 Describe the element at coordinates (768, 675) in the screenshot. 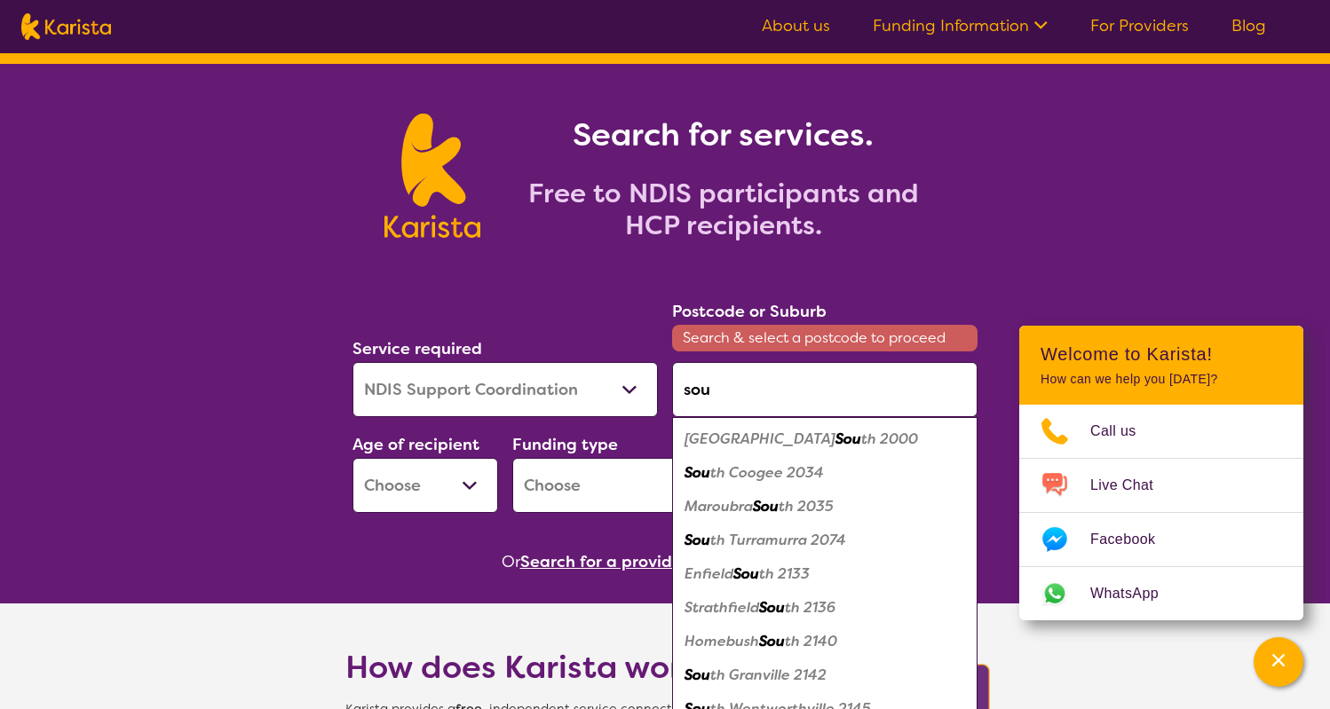

I see `em: th Granville 2142` at that location.